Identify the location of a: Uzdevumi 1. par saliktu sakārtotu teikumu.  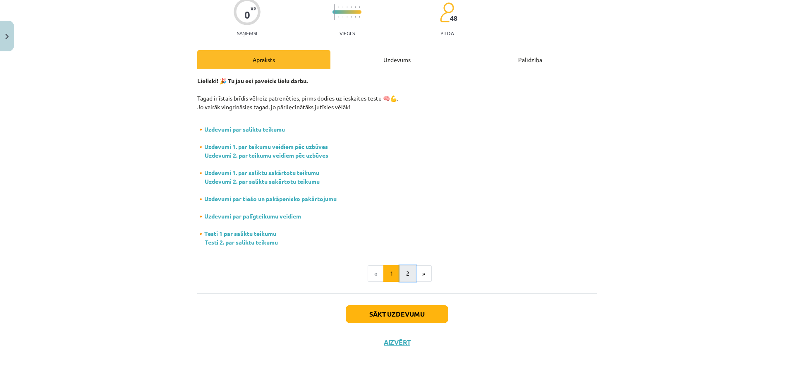
(262, 172).